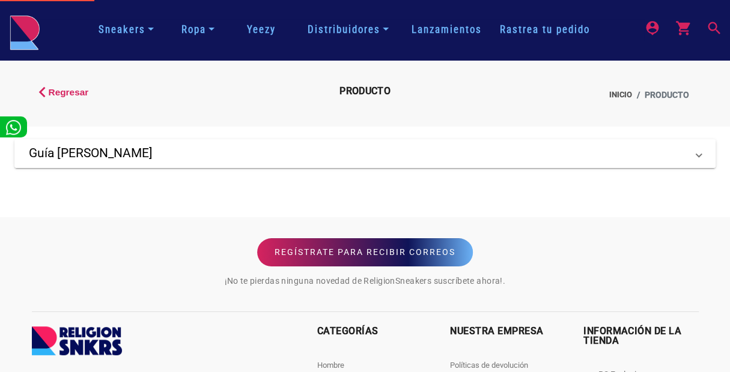 The width and height of the screenshot is (730, 372). Describe the element at coordinates (446, 29) in the screenshot. I see `a: Lanzamientos` at that location.